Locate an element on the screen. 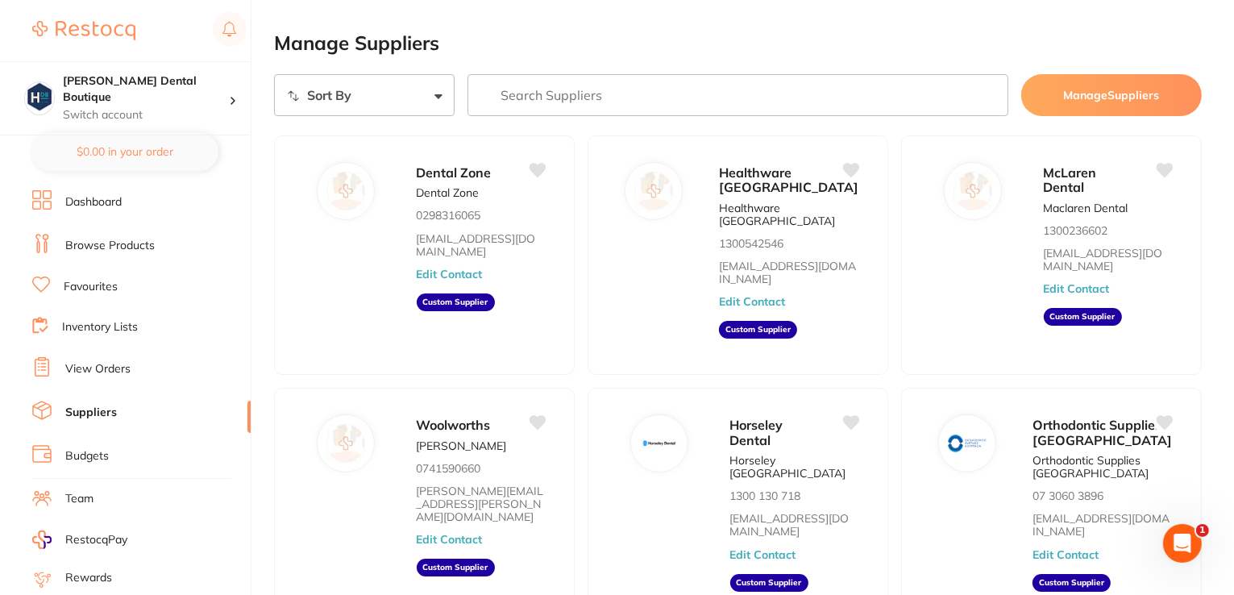  h2: Manage Suppliers is located at coordinates (737, 44).